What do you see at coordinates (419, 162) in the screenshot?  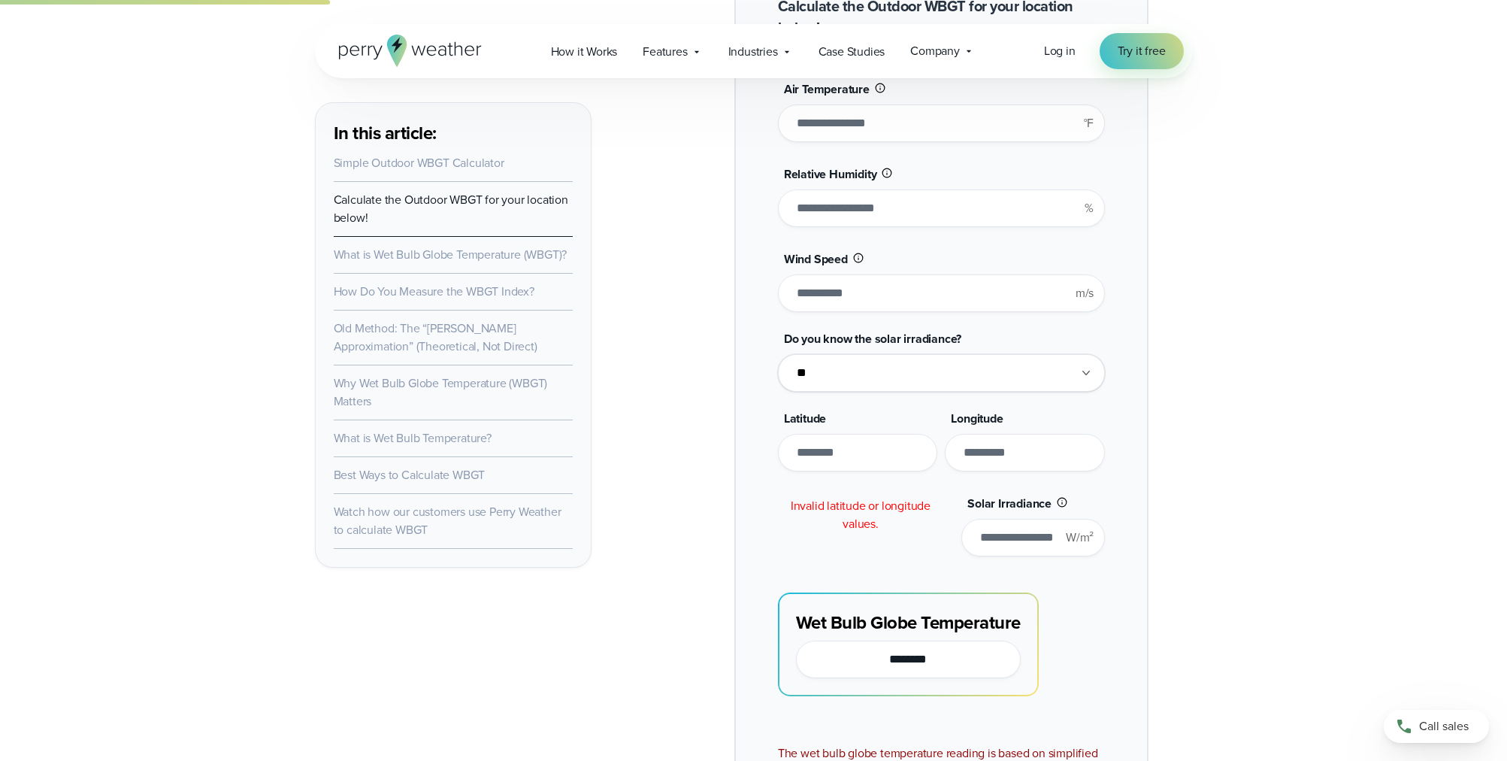 I see `a: Simple Outdoor WBGT Calculator` at bounding box center [419, 162].